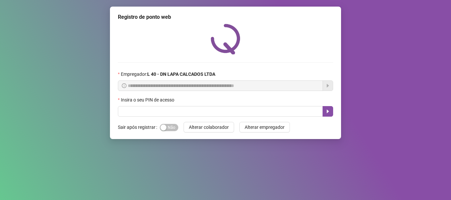  What do you see at coordinates (181, 74) in the screenshot?
I see `strong: L 40 - DN LAPA CALCADOS LTDA` at bounding box center [181, 74].